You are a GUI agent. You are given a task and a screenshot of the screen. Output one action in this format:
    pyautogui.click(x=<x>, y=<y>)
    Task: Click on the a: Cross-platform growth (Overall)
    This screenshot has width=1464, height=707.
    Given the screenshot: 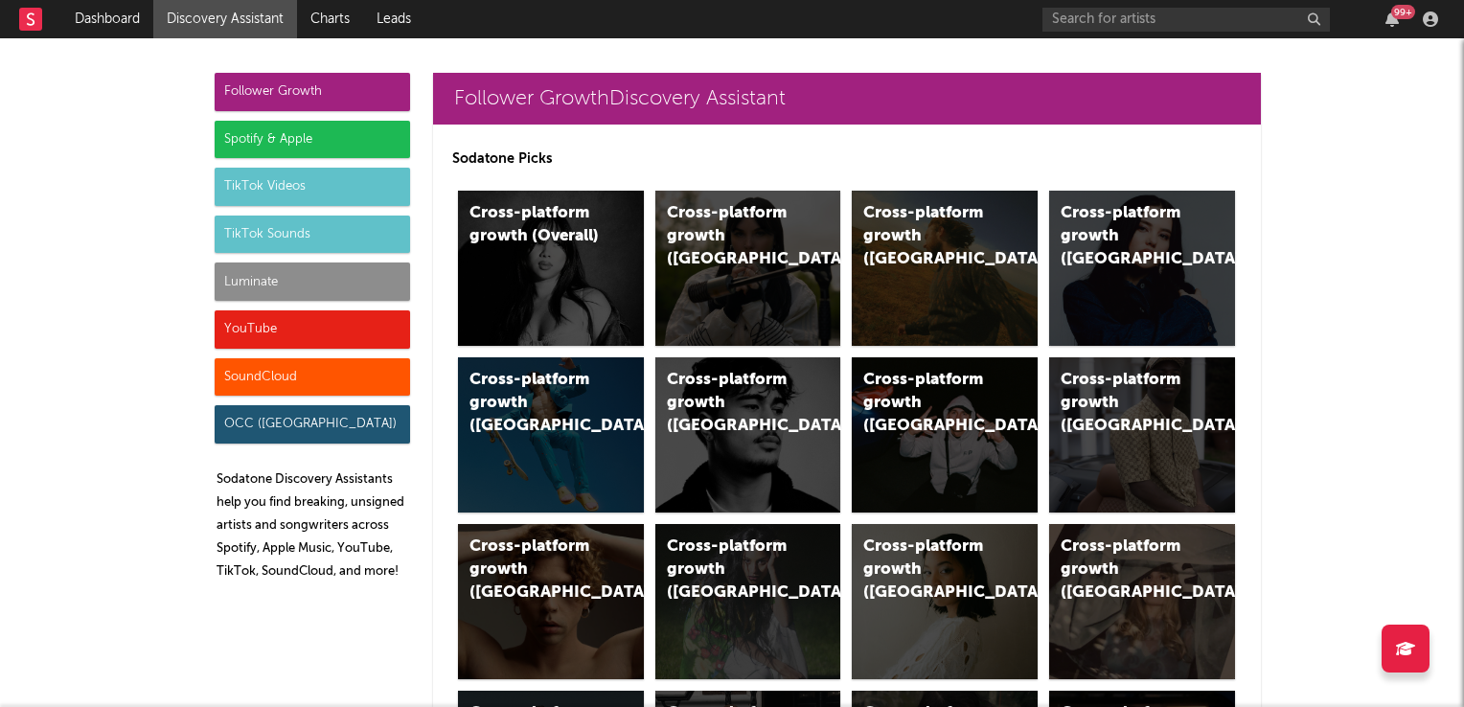 What is the action you would take?
    pyautogui.click(x=551, y=268)
    